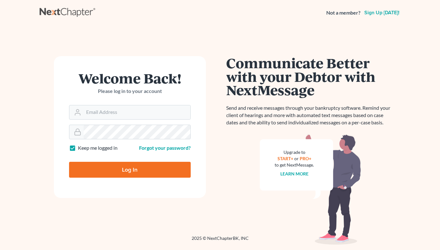 The height and width of the screenshot is (250, 440). I want to click on a: PRO+, so click(306, 158).